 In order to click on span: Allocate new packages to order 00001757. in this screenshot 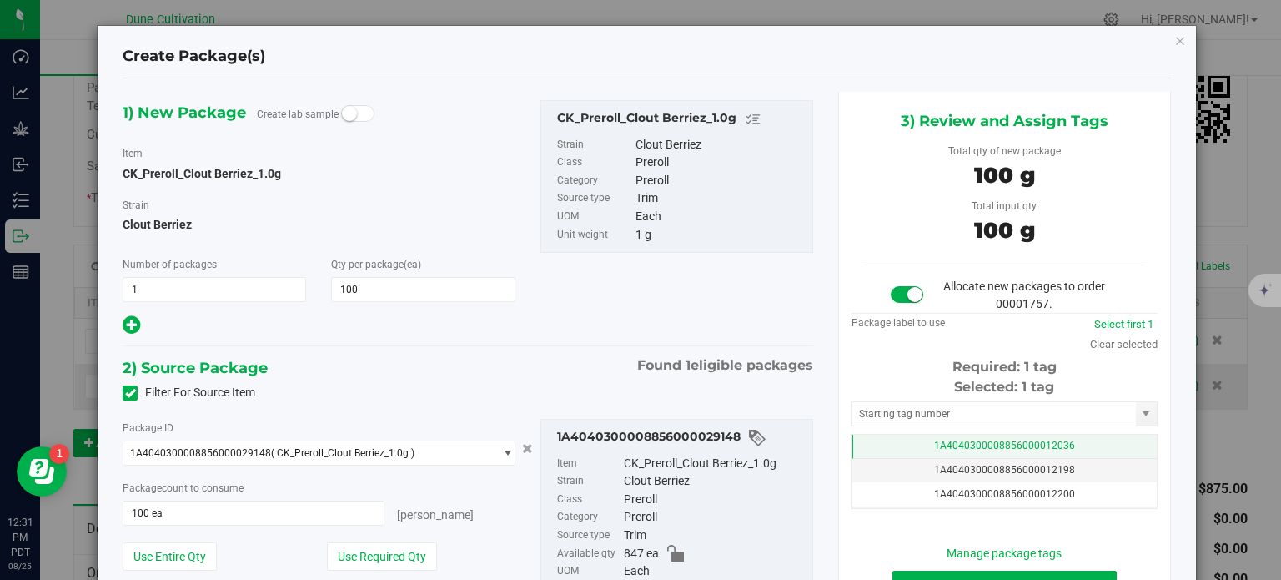, I will do `click(1024, 294)`.